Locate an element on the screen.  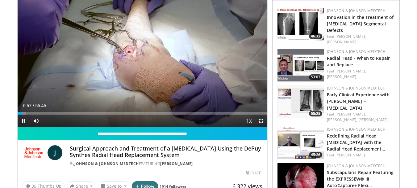
a: J is located at coordinates (55, 152).